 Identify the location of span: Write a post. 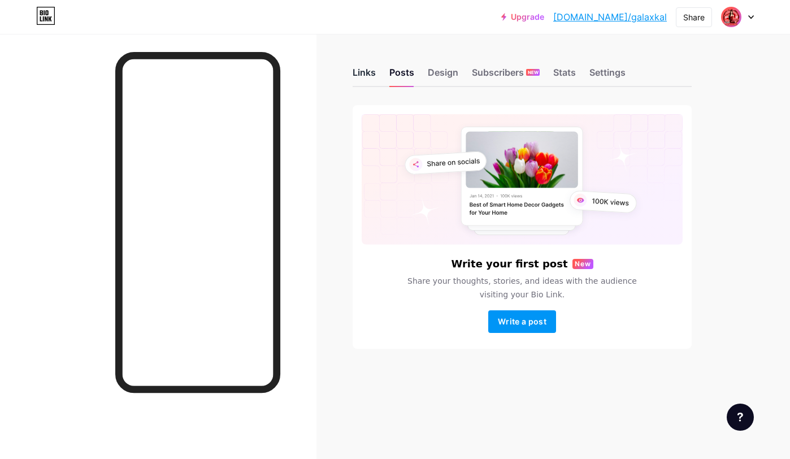
(522, 321).